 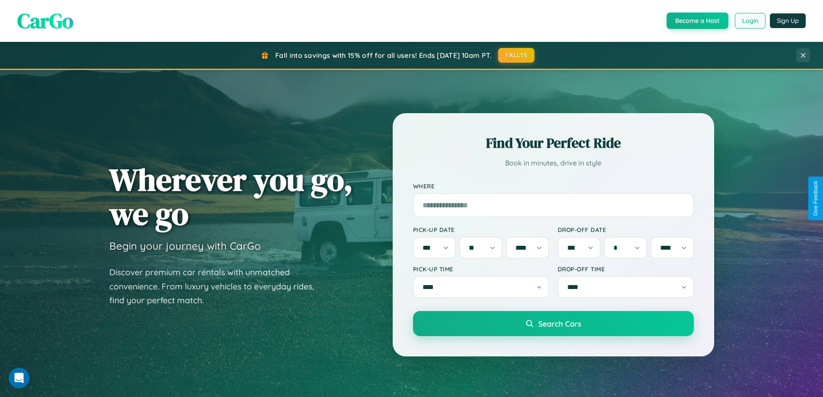 I want to click on h1: Wherever you go, we go, so click(x=231, y=197).